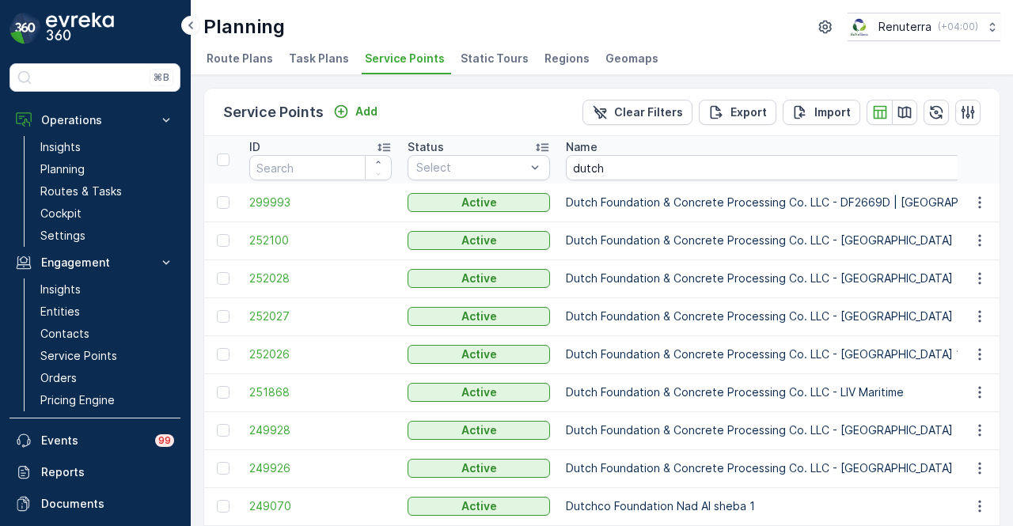 This screenshot has width=1013, height=526. I want to click on a: Pricing Engine, so click(107, 400).